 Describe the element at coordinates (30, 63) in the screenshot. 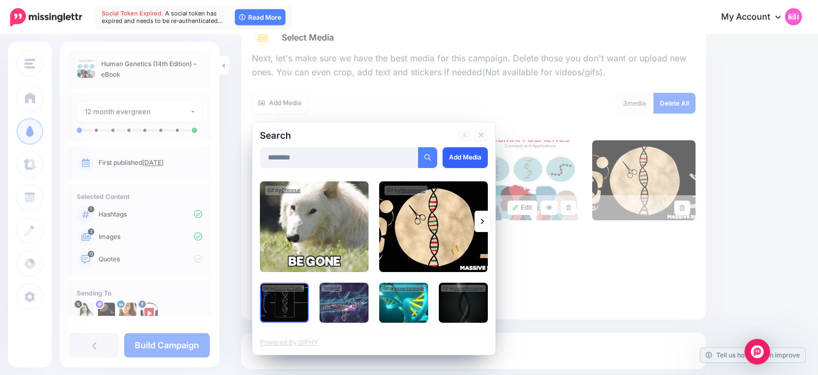

I see `img: menu.png` at that location.